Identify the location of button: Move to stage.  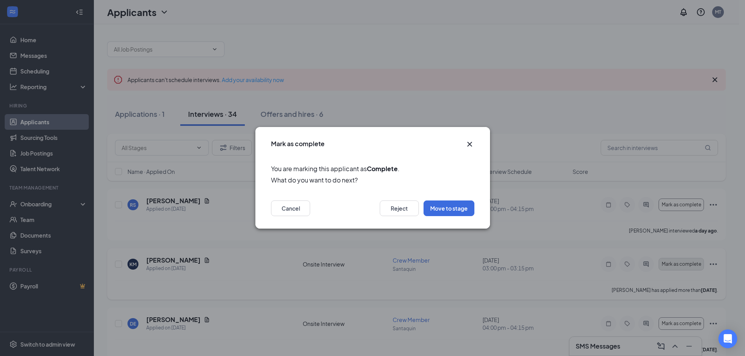
(449, 209).